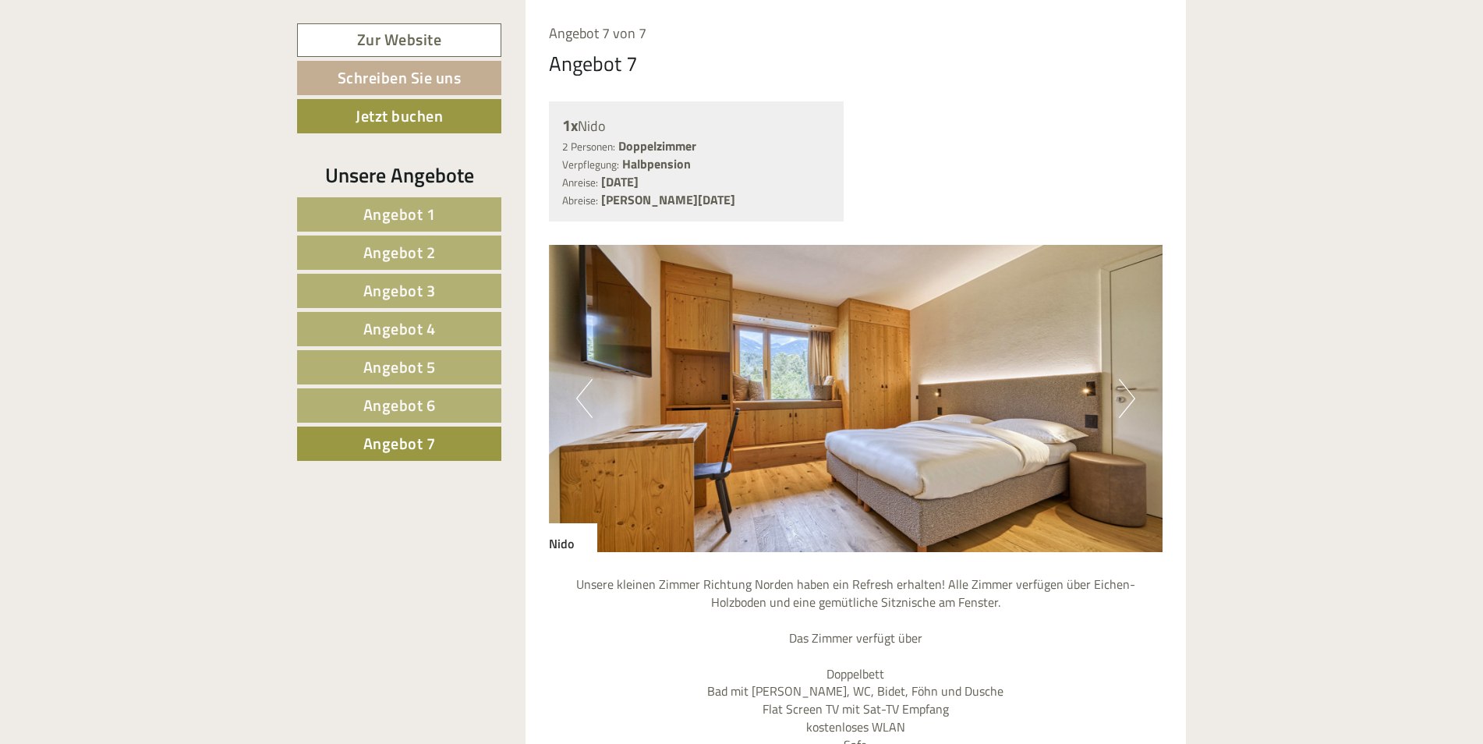  I want to click on a: Zur Website, so click(399, 40).